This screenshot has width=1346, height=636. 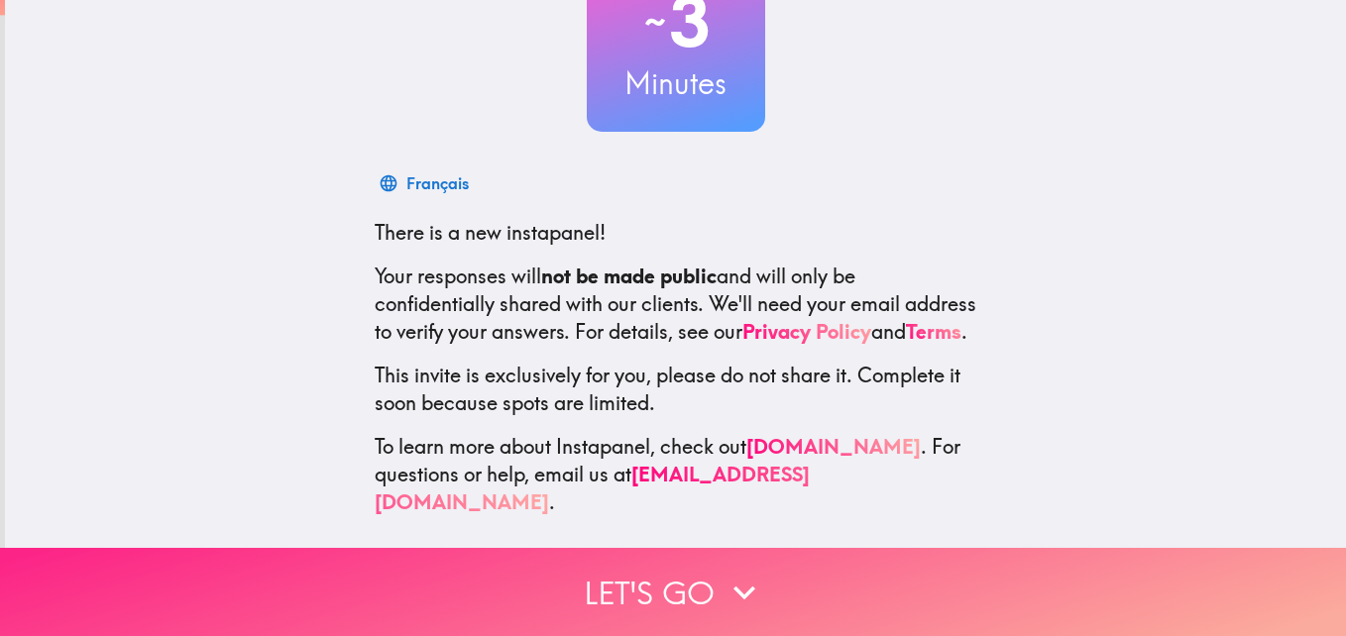 What do you see at coordinates (807, 331) in the screenshot?
I see `a: Privacy Policy` at bounding box center [807, 331].